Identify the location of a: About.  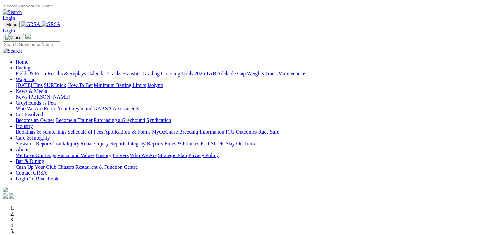
(22, 149).